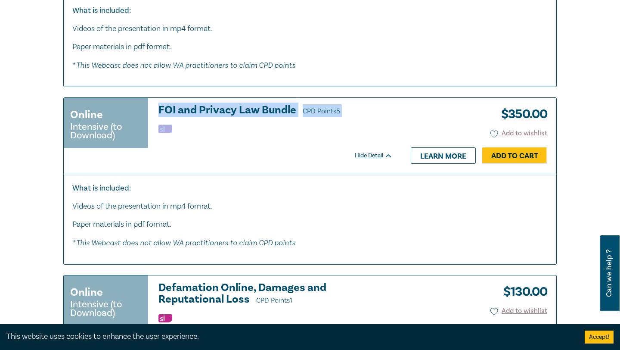 The height and width of the screenshot is (350, 620). What do you see at coordinates (521, 114) in the screenshot?
I see `h3: $ 350.00` at bounding box center [521, 114].